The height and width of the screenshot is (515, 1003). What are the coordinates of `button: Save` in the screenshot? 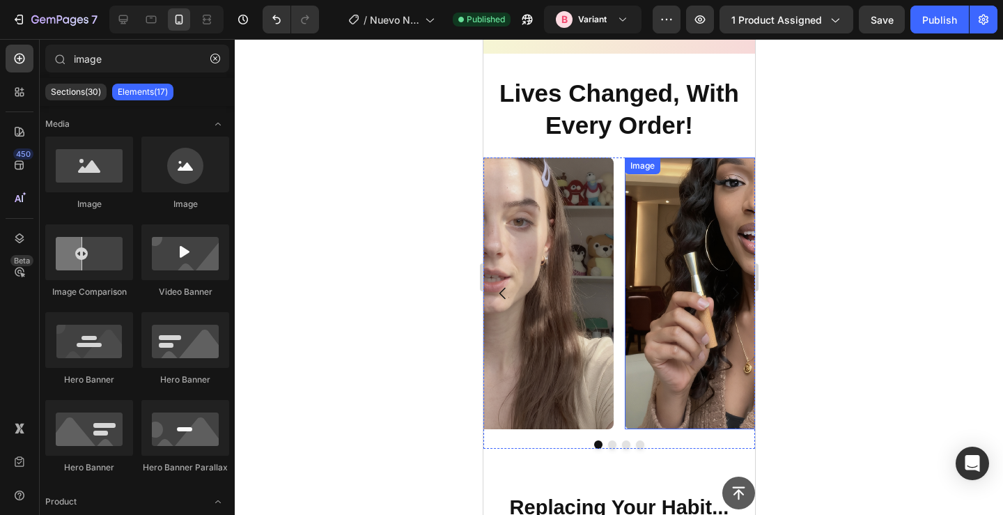 It's located at (882, 20).